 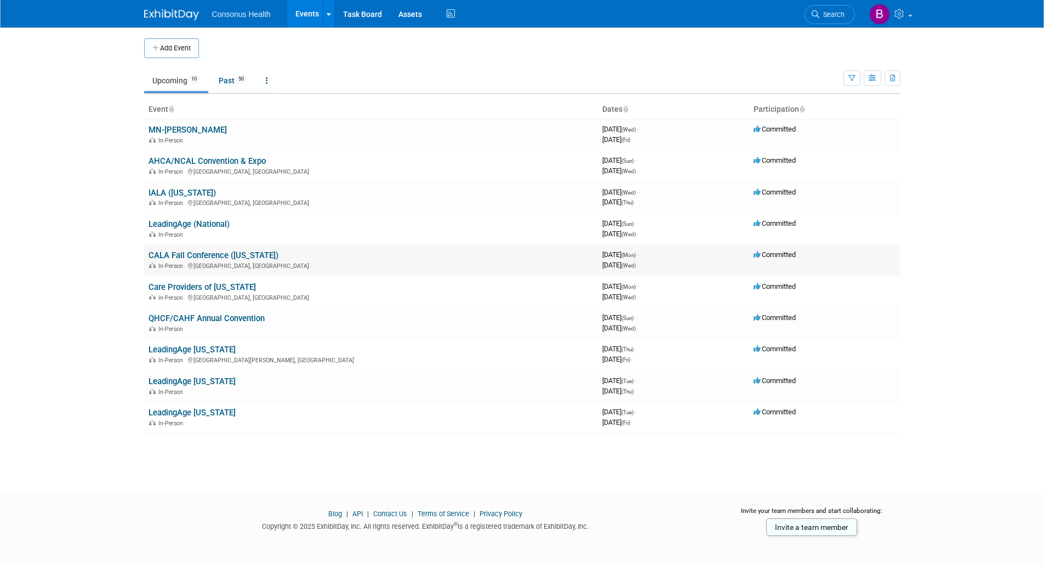 What do you see at coordinates (194, 79) in the screenshot?
I see `span: 10` at bounding box center [194, 79].